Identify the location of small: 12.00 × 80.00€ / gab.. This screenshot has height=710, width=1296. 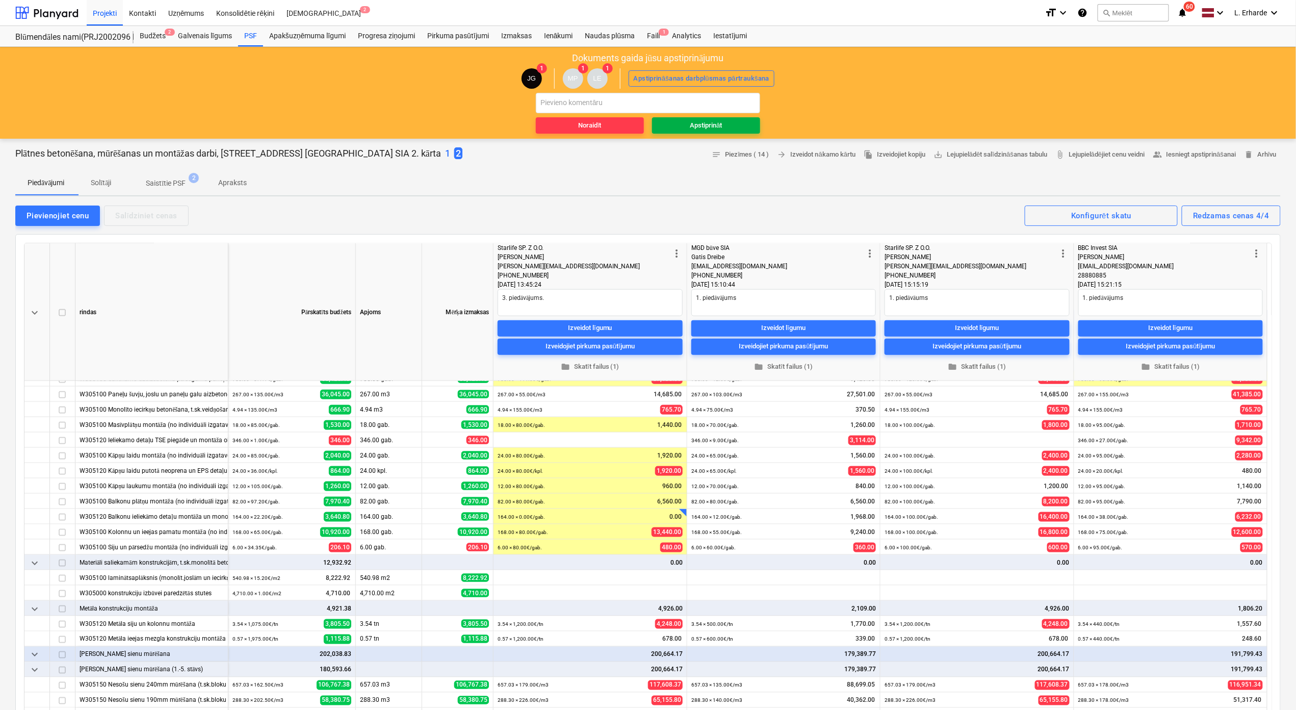
(521, 486).